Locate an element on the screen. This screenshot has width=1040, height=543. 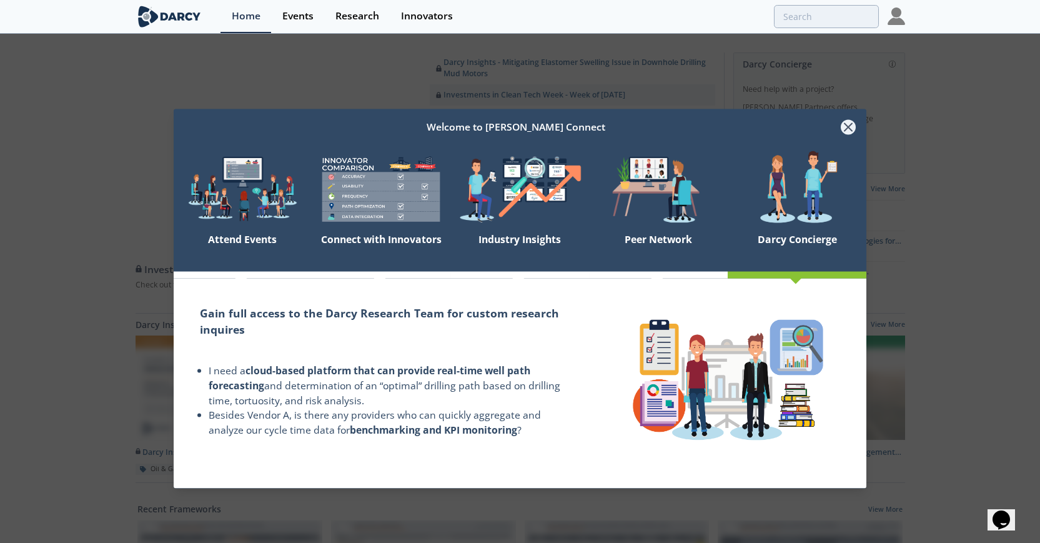
li: Besides Vendor A, is there any providers who can quickly aggregate and analyze our cycle time dat... is located at coordinates (386, 422).